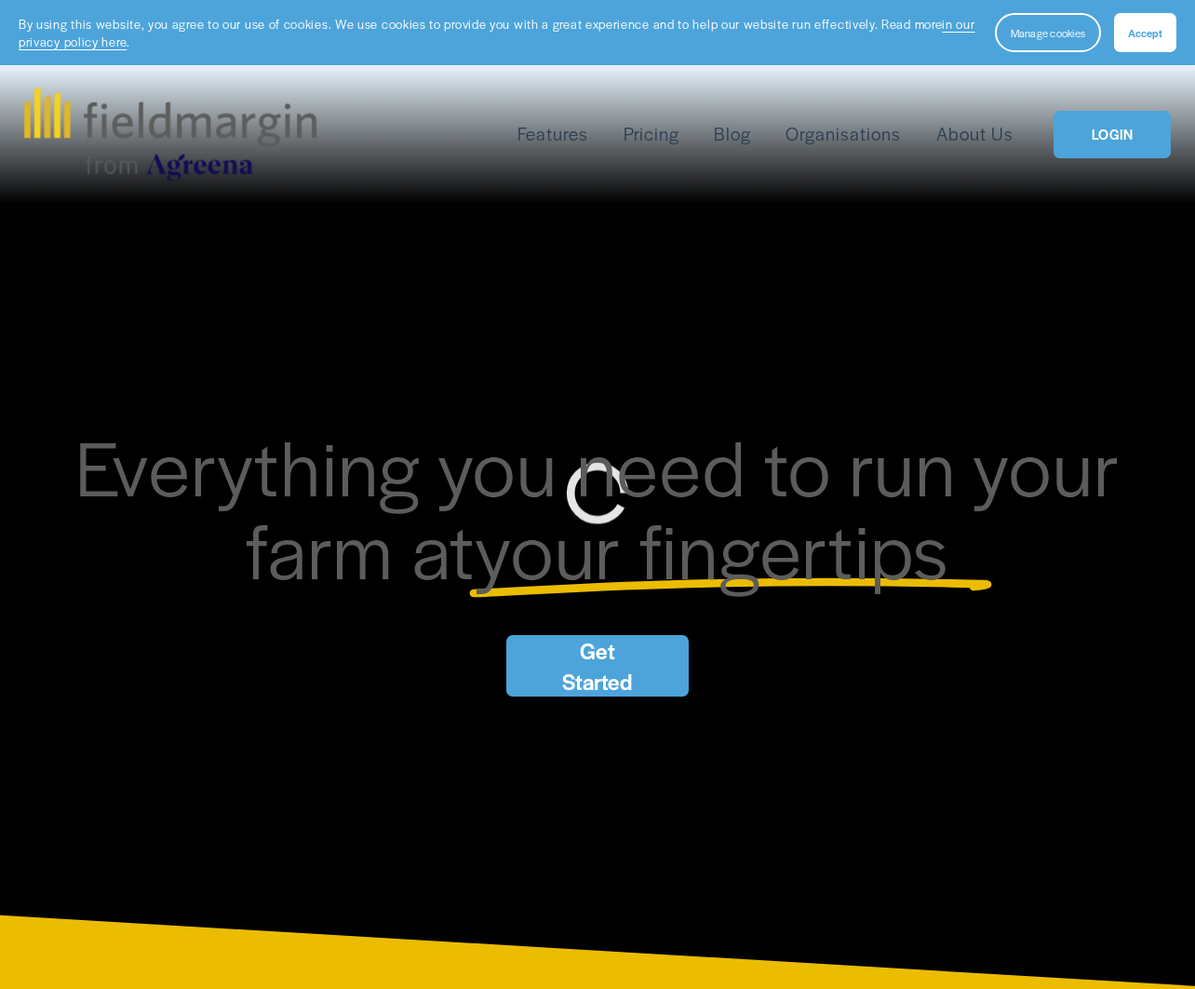  Describe the element at coordinates (733, 134) in the screenshot. I see `a: Blog` at that location.